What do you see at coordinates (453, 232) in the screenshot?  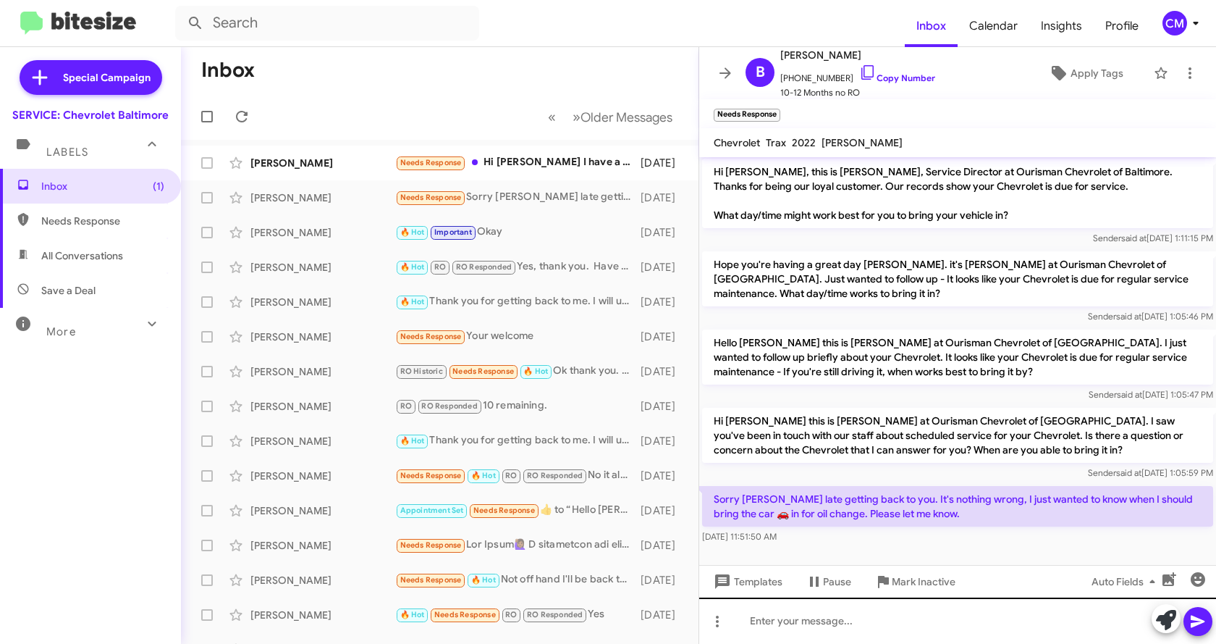 I see `span: Important` at bounding box center [453, 232].